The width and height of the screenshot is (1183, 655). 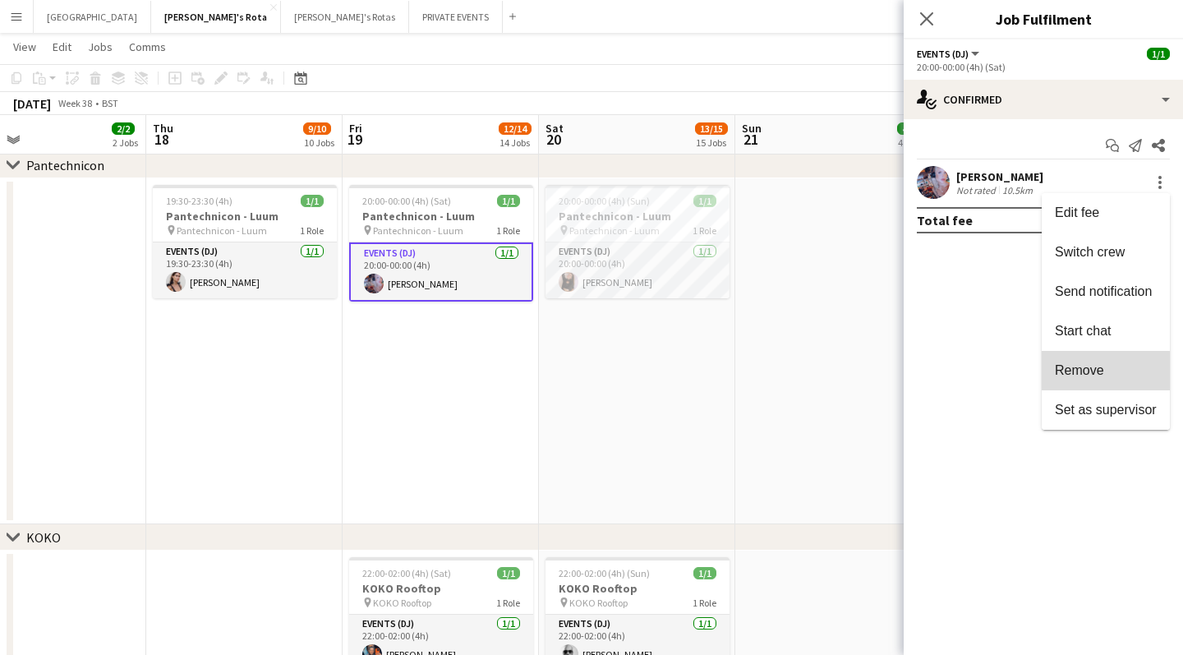 What do you see at coordinates (1106, 331) in the screenshot?
I see `button: Start chat` at bounding box center [1106, 331].